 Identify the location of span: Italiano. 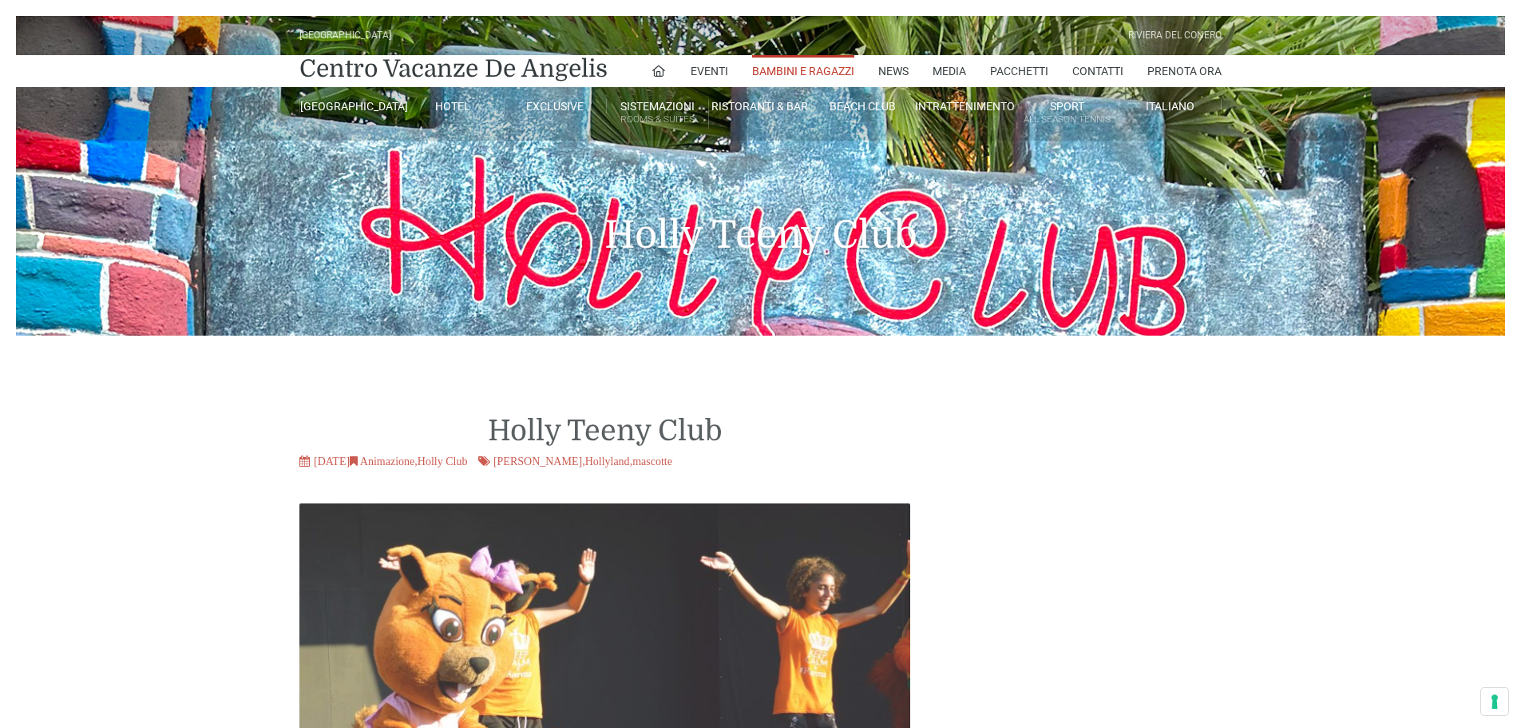
(1170, 106).